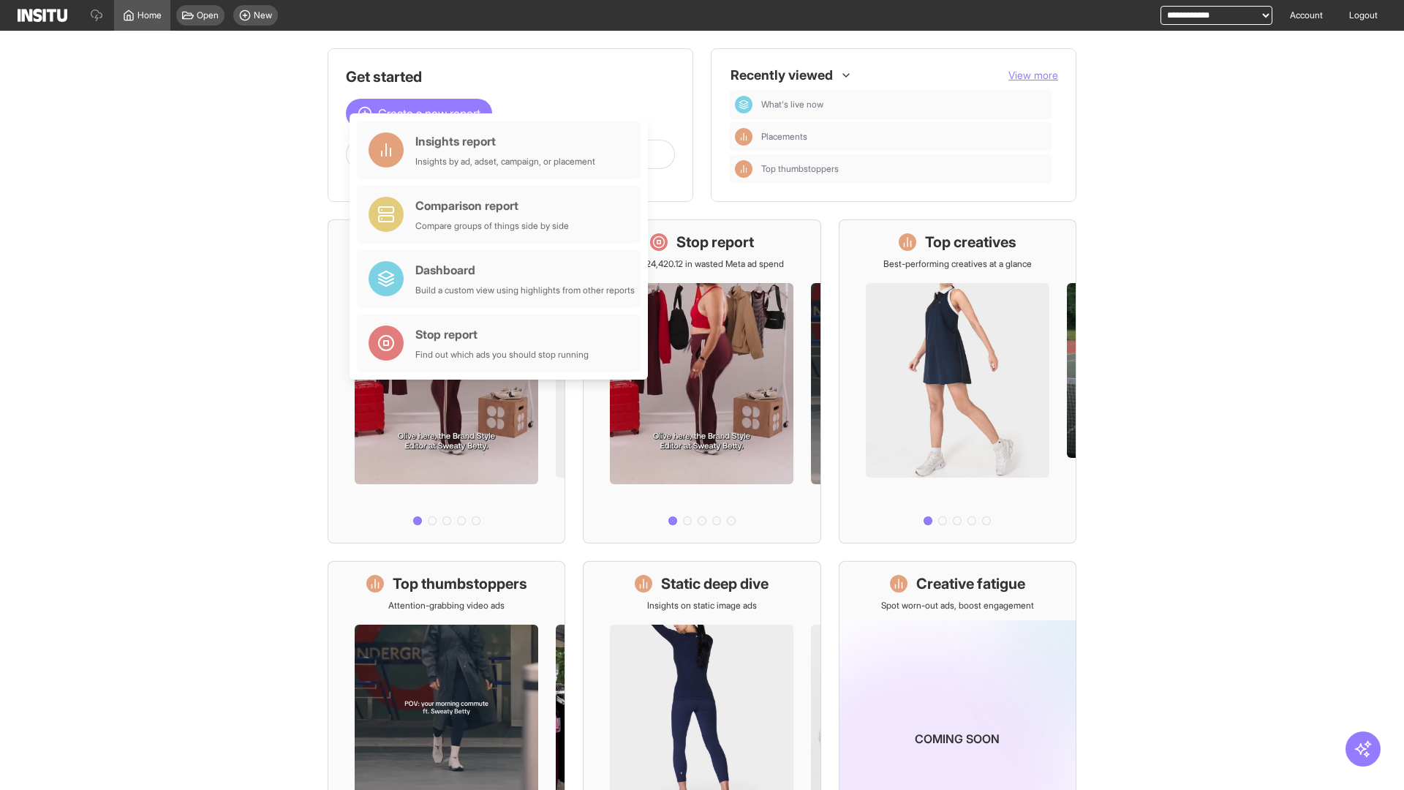 The height and width of the screenshot is (790, 1404). Describe the element at coordinates (502, 334) in the screenshot. I see `div: Stop report` at that location.